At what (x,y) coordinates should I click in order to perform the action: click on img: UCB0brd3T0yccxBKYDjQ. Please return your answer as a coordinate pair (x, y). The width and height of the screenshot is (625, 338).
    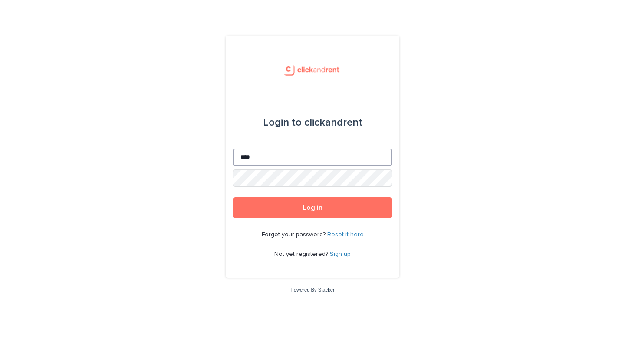
    Looking at the image, I should click on (312, 69).